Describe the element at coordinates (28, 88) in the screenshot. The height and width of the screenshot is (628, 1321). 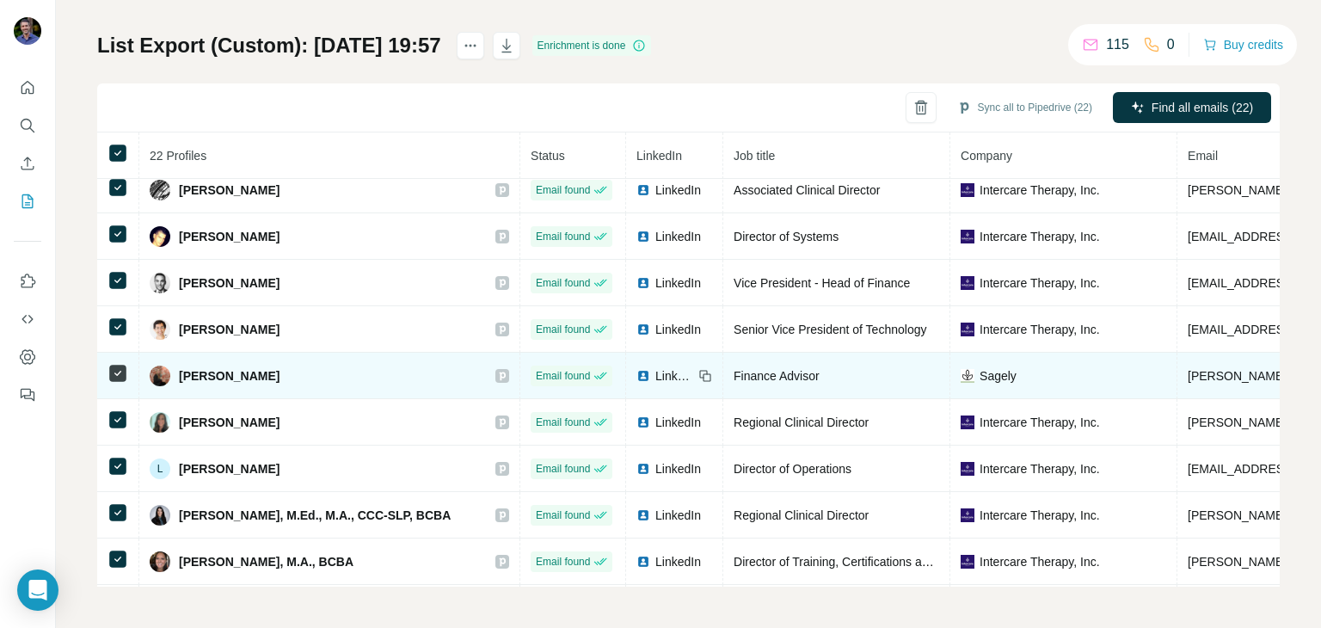
I see `button: Quick start` at that location.